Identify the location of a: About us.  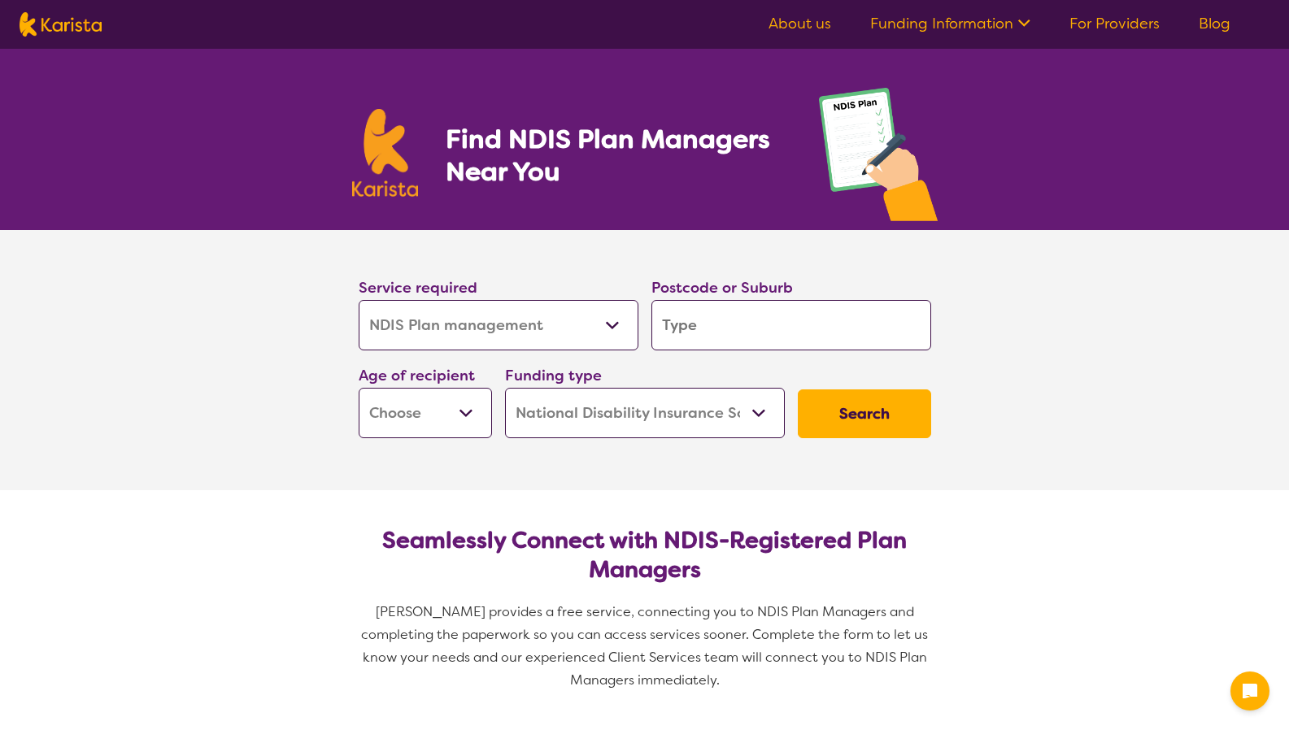
(799, 24).